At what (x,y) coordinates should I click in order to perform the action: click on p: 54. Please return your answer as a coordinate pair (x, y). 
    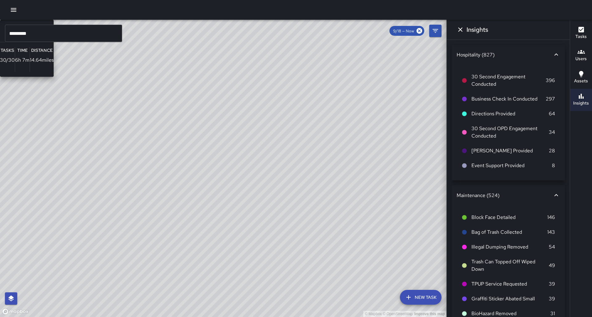
    Looking at the image, I should click on (552, 247).